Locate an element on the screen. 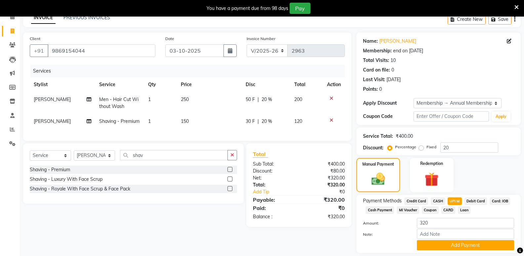  th: Disc is located at coordinates (266, 84).